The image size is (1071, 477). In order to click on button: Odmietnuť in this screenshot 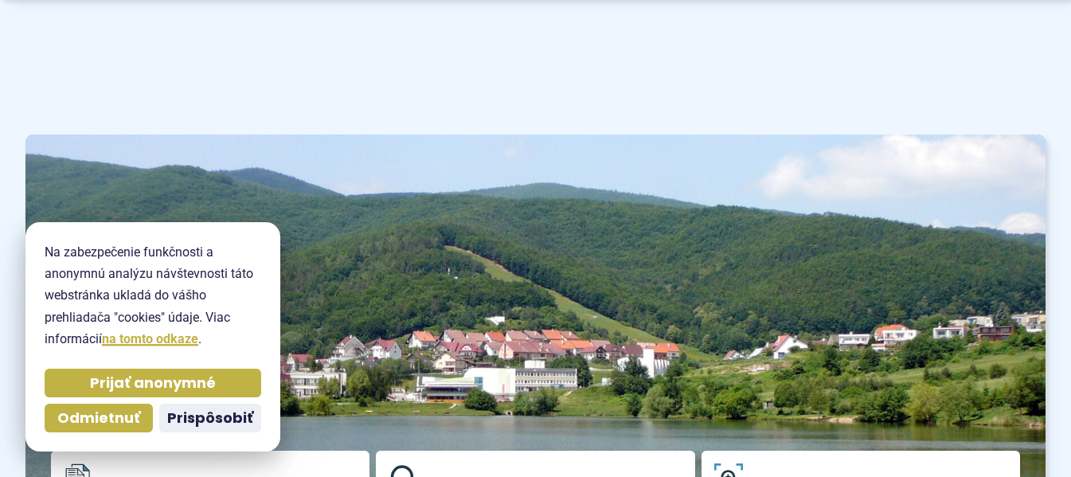, I will do `click(99, 418)`.